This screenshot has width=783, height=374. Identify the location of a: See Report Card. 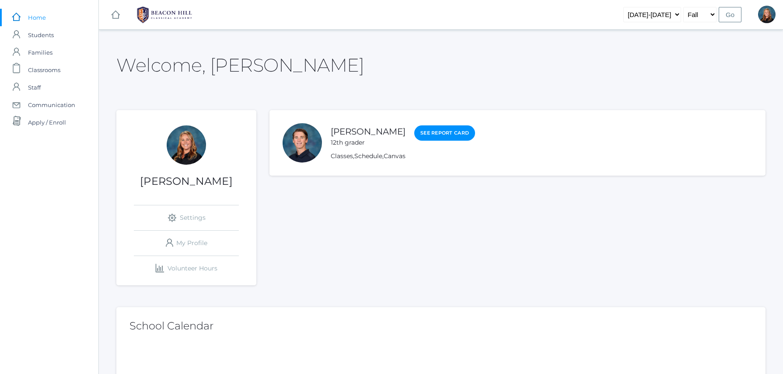
(444, 133).